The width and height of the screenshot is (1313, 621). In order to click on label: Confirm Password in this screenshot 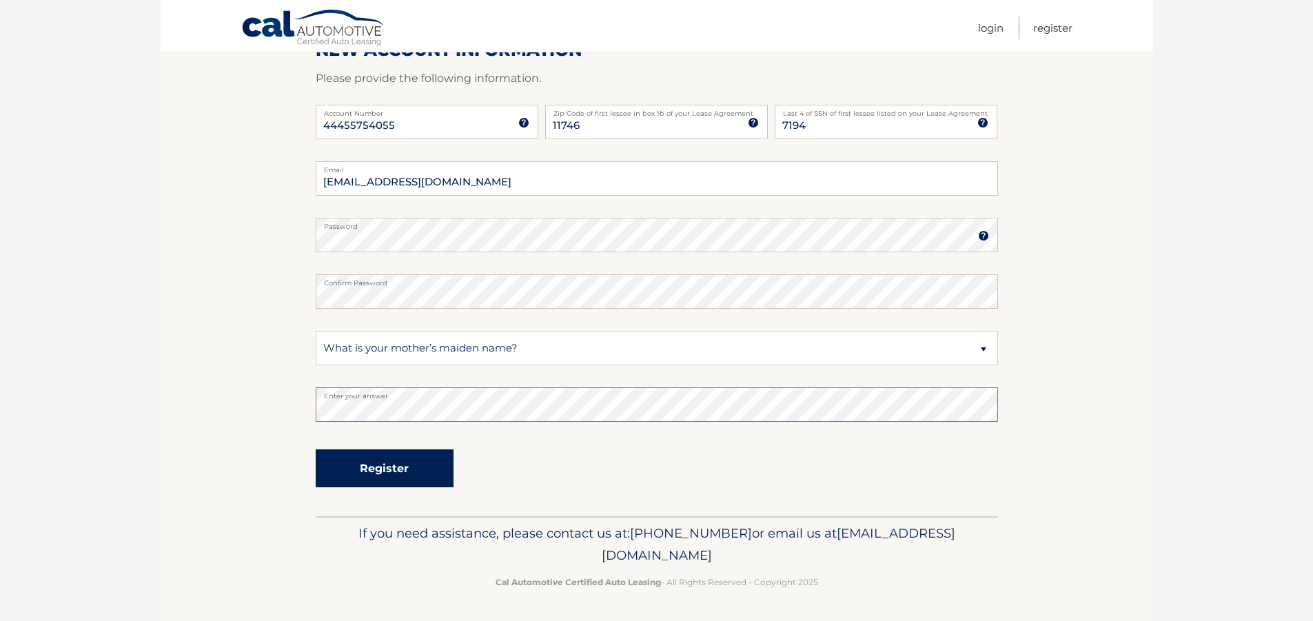, I will do `click(657, 280)`.